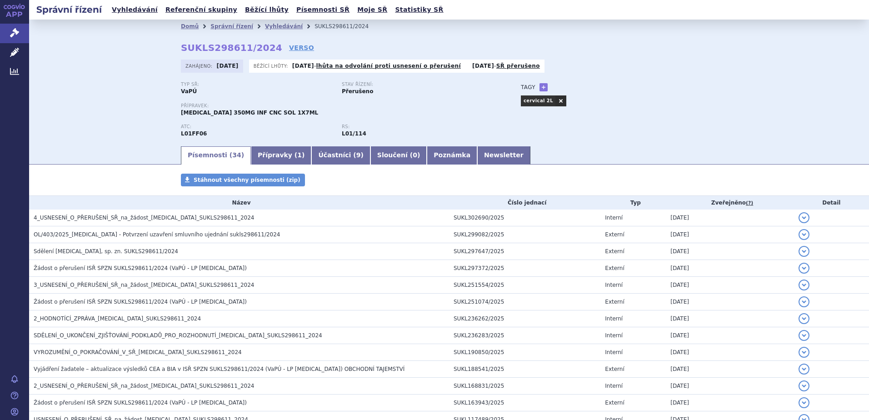 The height and width of the screenshot is (420, 869). Describe the element at coordinates (236, 155) in the screenshot. I see `span: 34` at that location.